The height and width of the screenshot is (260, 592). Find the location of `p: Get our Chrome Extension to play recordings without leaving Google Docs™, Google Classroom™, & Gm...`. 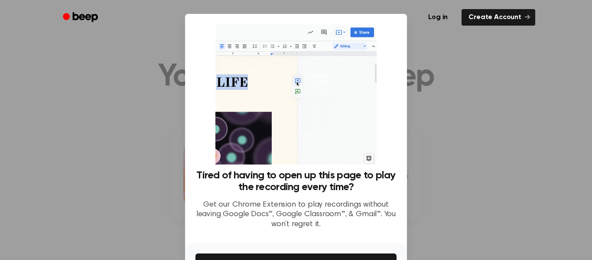

p: Get our Chrome Extension to play recordings without leaving Google Docs™, Google Classroom™, & Gm... is located at coordinates (296, 214).